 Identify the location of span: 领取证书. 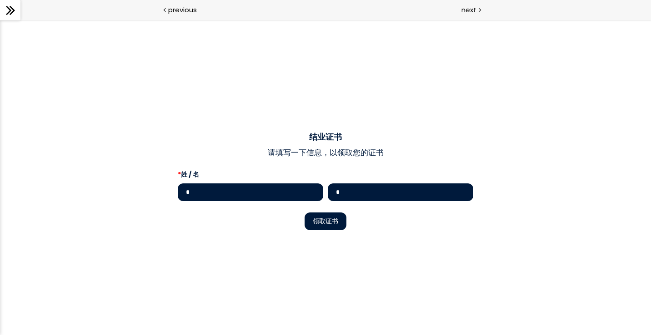
(325, 201).